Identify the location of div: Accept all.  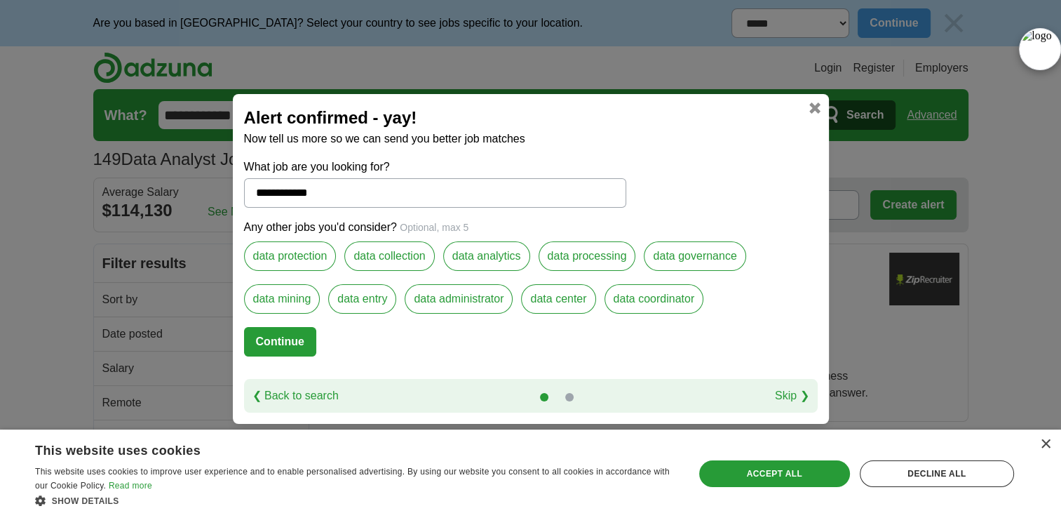
(774, 474).